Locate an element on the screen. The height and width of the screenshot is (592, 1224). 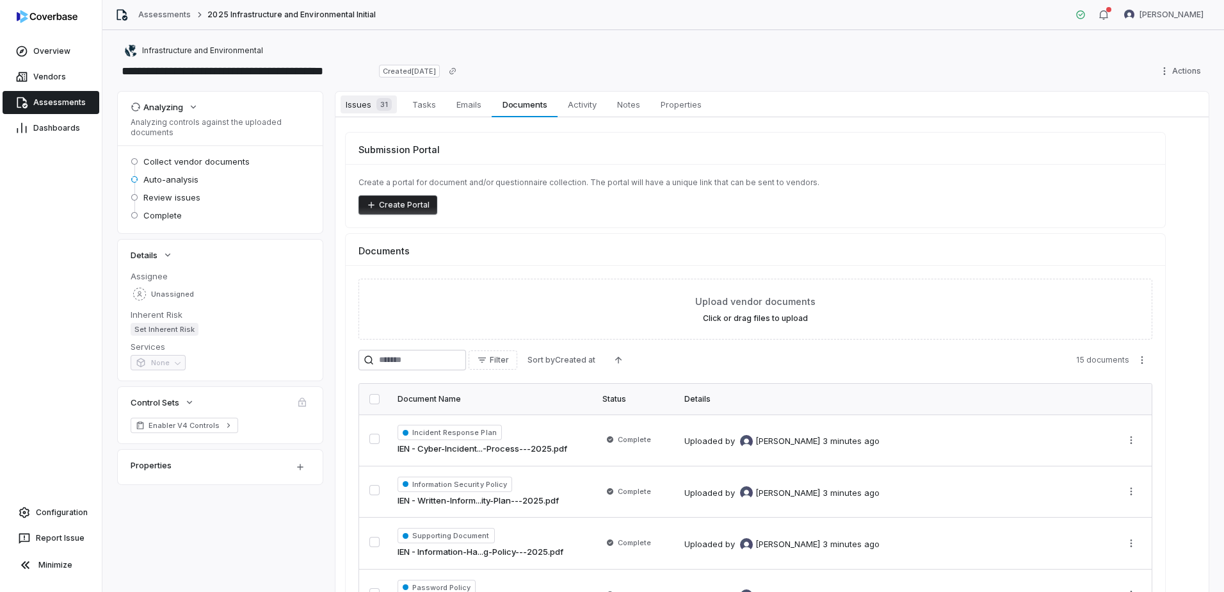
button: Details is located at coordinates (152, 255).